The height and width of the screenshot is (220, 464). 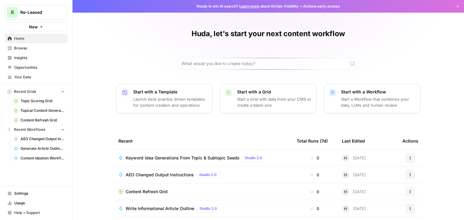 I want to click on button: Workspace: Re-Leased, so click(x=36, y=12).